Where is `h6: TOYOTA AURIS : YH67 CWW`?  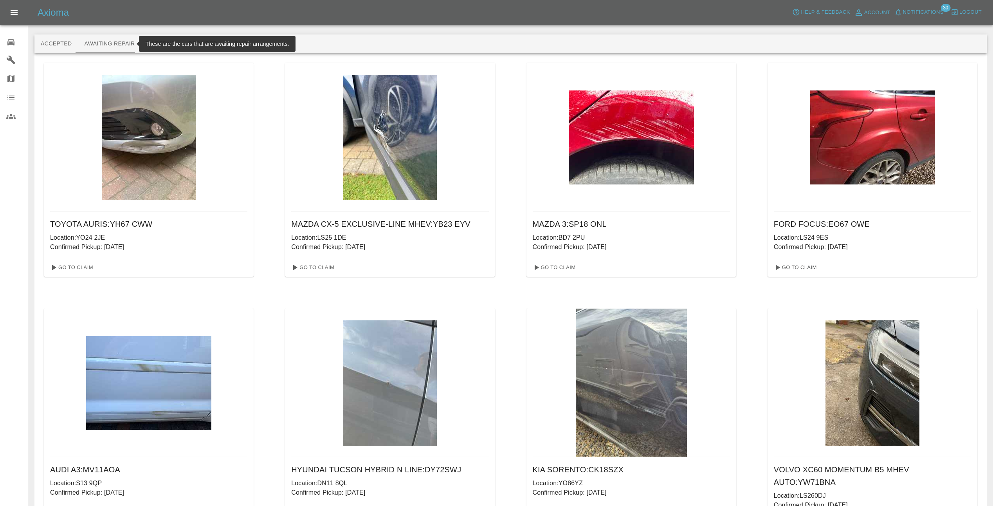 h6: TOYOTA AURIS : YH67 CWW is located at coordinates (149, 224).